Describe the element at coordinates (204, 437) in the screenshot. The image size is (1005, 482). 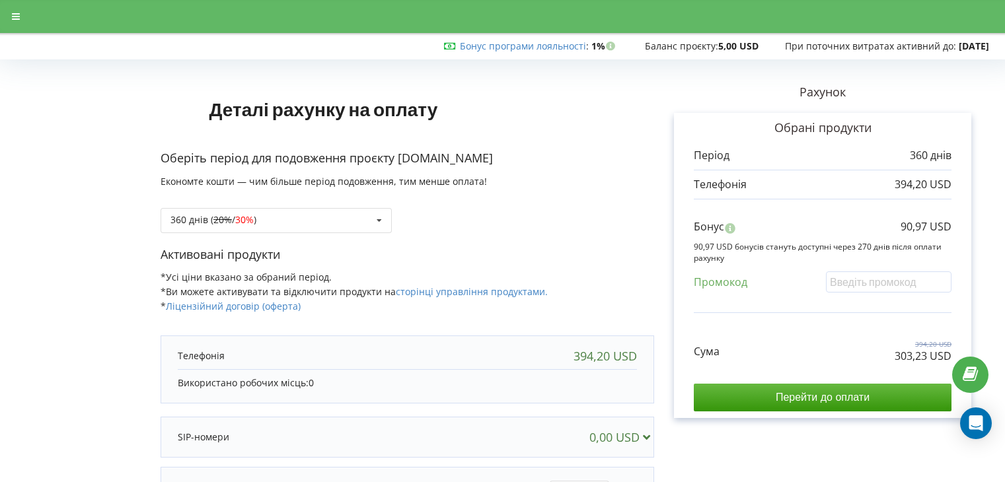
I see `p: SIP-номери` at that location.